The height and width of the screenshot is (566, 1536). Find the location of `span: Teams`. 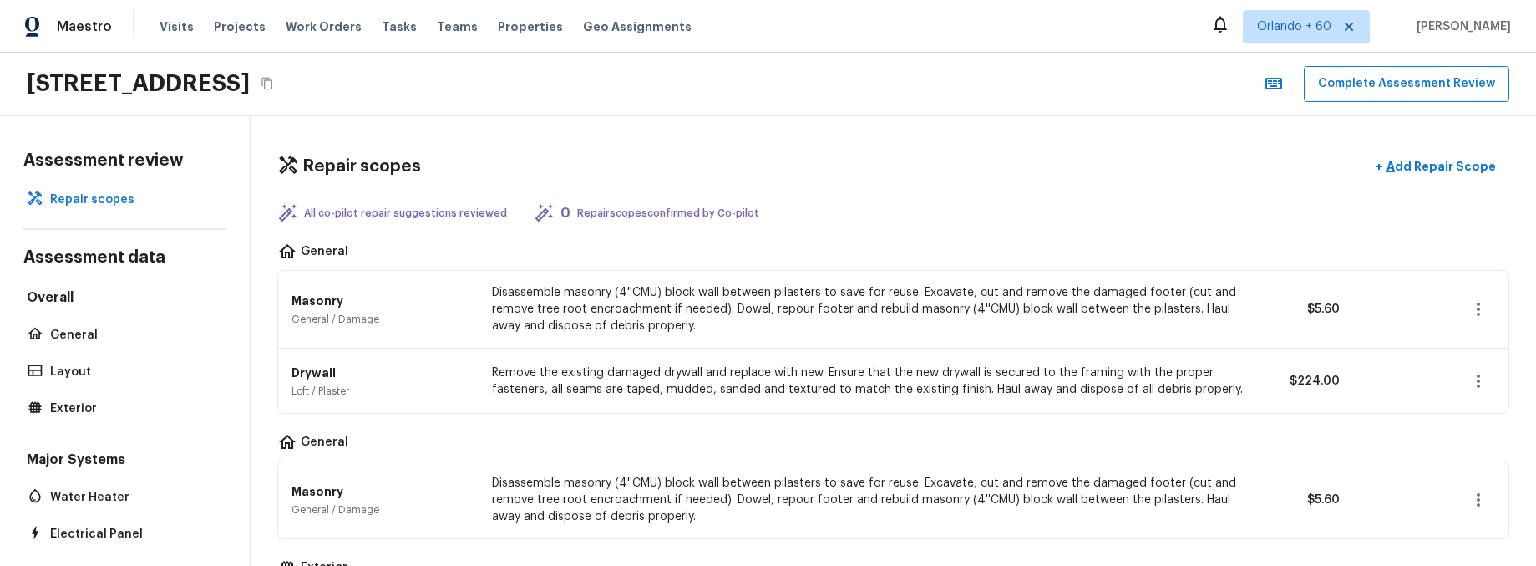

span: Teams is located at coordinates (457, 27).